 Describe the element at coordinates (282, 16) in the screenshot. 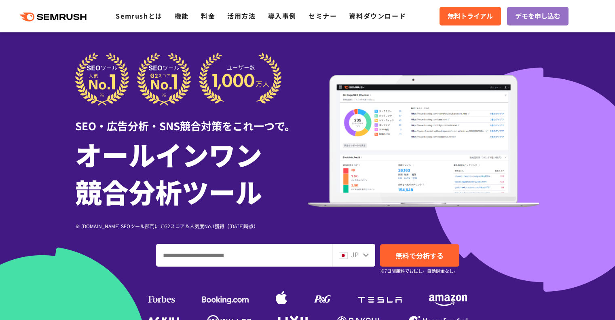

I see `a: 導入事例` at that location.